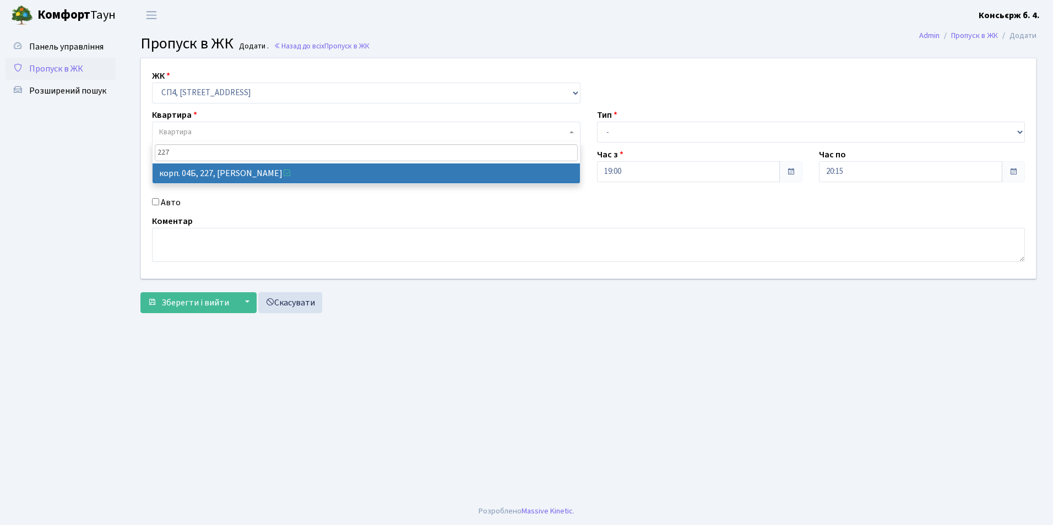 This screenshot has width=1053, height=525. Describe the element at coordinates (1009, 15) in the screenshot. I see `a: Консьєрж б. 4.` at that location.